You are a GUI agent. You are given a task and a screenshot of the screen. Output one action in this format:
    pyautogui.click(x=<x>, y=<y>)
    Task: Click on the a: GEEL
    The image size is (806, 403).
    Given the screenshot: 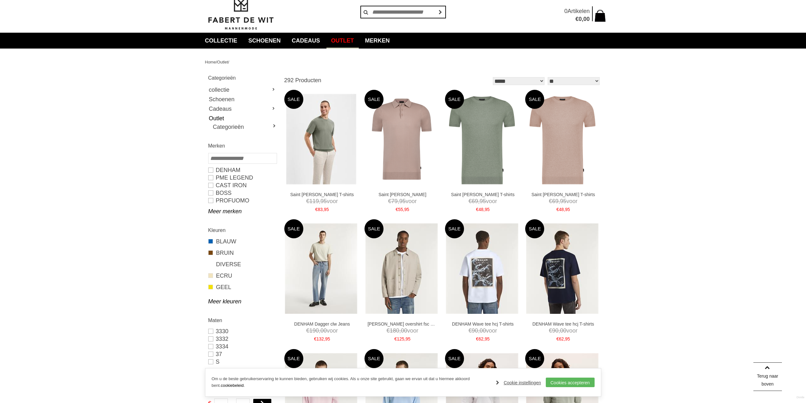 What is the action you would take?
    pyautogui.click(x=242, y=287)
    